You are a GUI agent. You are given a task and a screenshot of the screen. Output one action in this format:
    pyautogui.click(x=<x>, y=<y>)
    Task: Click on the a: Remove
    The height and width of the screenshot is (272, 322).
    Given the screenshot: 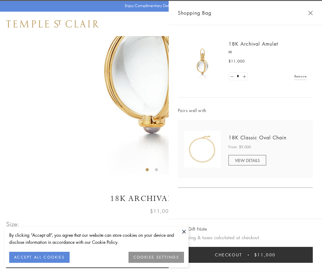 What is the action you would take?
    pyautogui.click(x=301, y=76)
    